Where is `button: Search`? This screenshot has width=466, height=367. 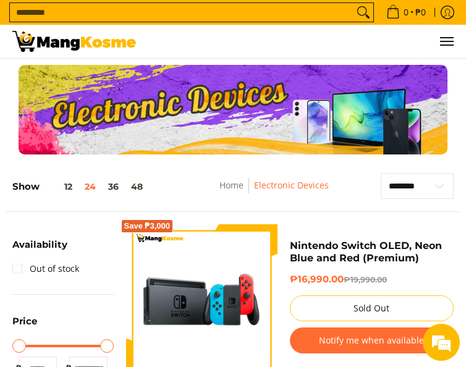
button: Search is located at coordinates (363, 12).